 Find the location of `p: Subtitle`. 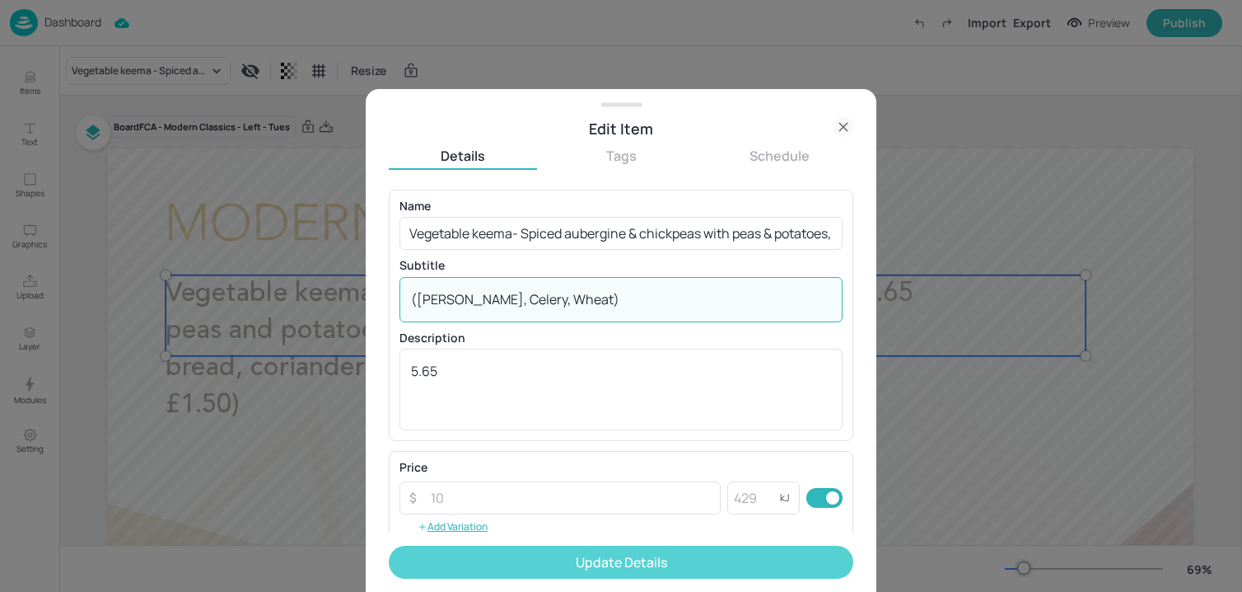

p: Subtitle is located at coordinates (621, 265).